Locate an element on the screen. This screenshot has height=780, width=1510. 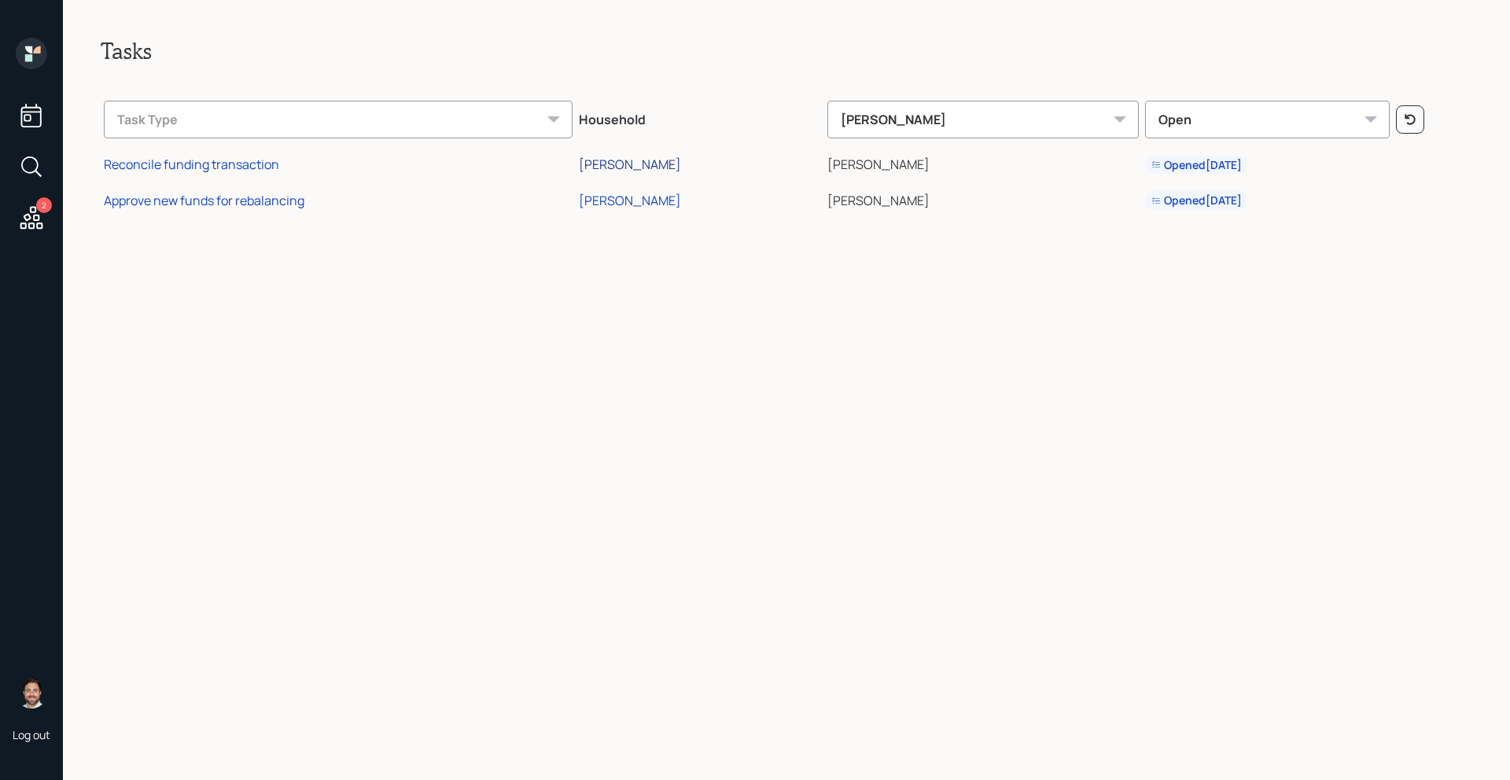
div: Reconcile funding transaction is located at coordinates (191, 164).